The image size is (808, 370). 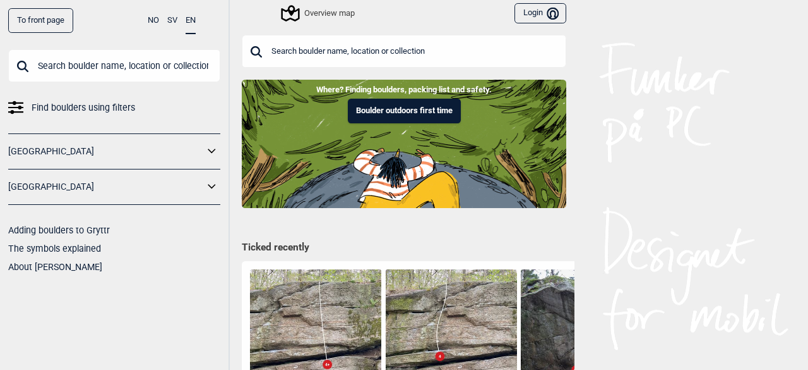 I want to click on a: Find boulders using filters, so click(x=114, y=107).